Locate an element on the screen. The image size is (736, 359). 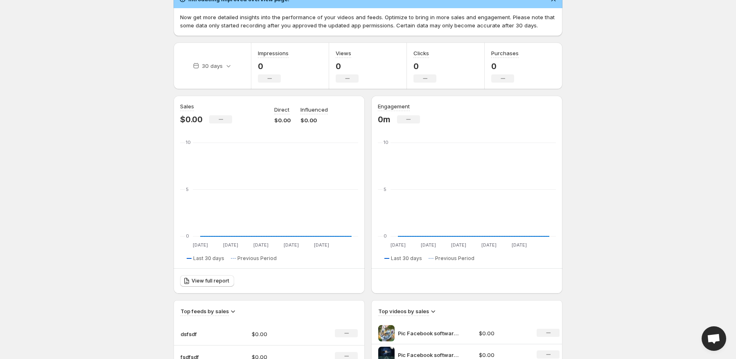
h3: Sales is located at coordinates (187, 106).